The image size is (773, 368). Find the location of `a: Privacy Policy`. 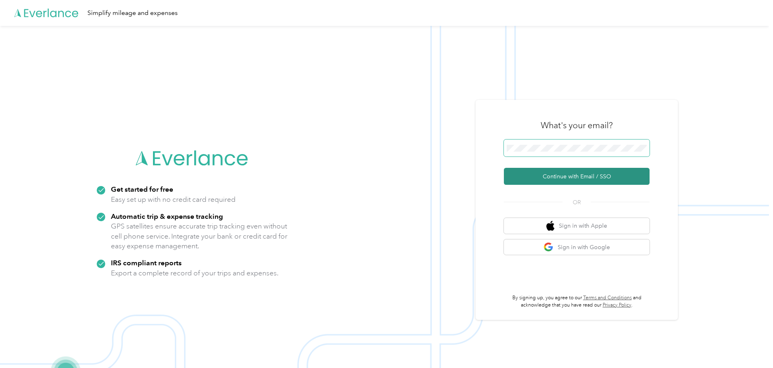

a: Privacy Policy is located at coordinates (617, 305).